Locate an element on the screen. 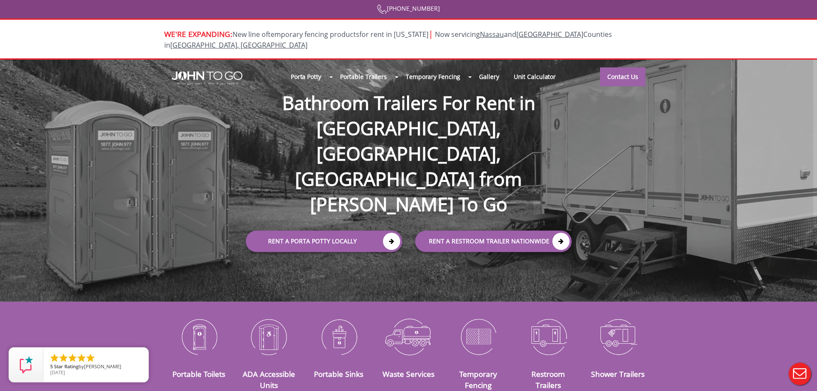 The width and height of the screenshot is (817, 391). span: Star Rating is located at coordinates (66, 366).